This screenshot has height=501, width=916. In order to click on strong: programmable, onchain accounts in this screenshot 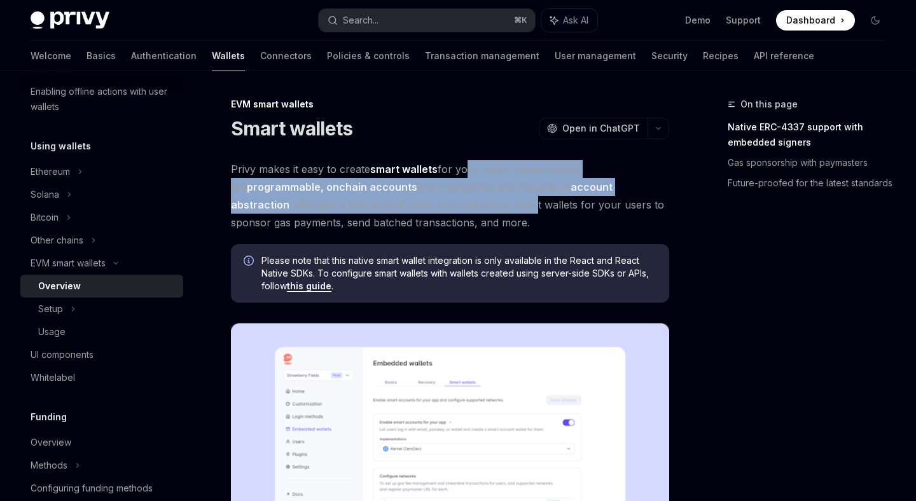, I will do `click(332, 187)`.